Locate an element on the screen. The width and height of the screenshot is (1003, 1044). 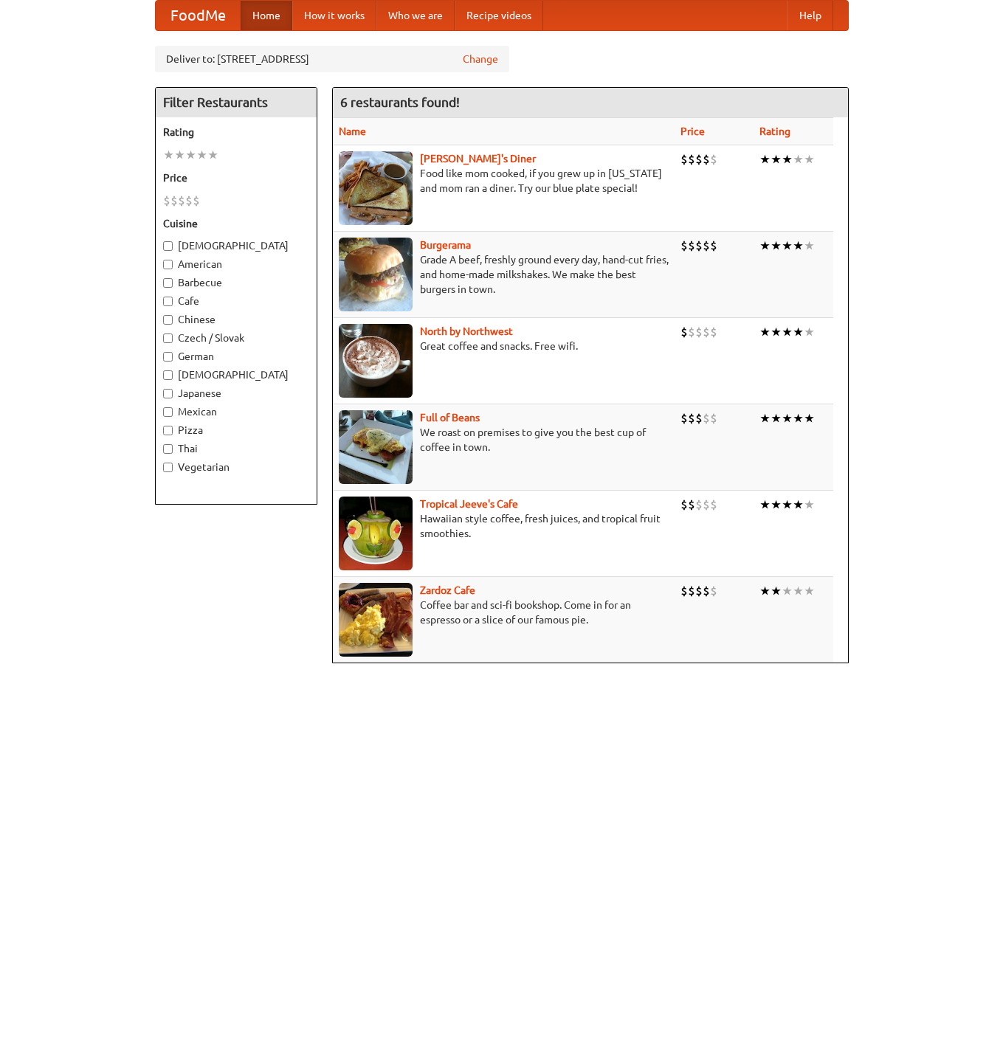
label: American is located at coordinates (236, 264).